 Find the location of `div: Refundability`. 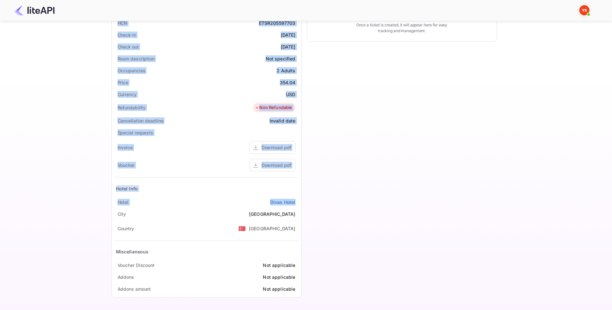

div: Refundability is located at coordinates (132, 107).